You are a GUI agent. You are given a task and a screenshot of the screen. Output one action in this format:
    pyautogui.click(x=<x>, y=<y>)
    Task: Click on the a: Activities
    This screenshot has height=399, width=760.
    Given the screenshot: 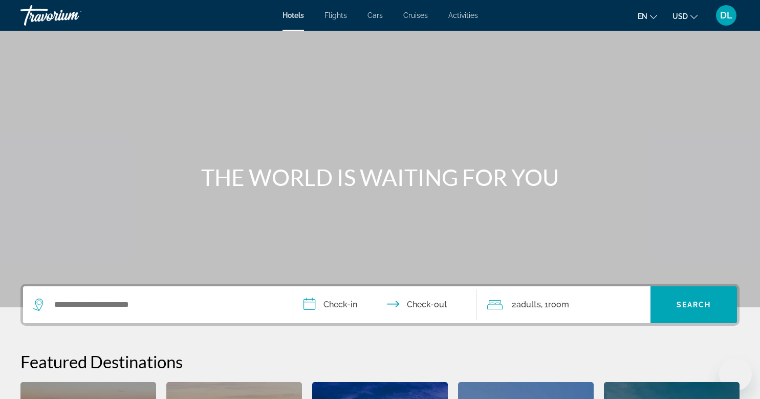 What is the action you would take?
    pyautogui.click(x=463, y=15)
    